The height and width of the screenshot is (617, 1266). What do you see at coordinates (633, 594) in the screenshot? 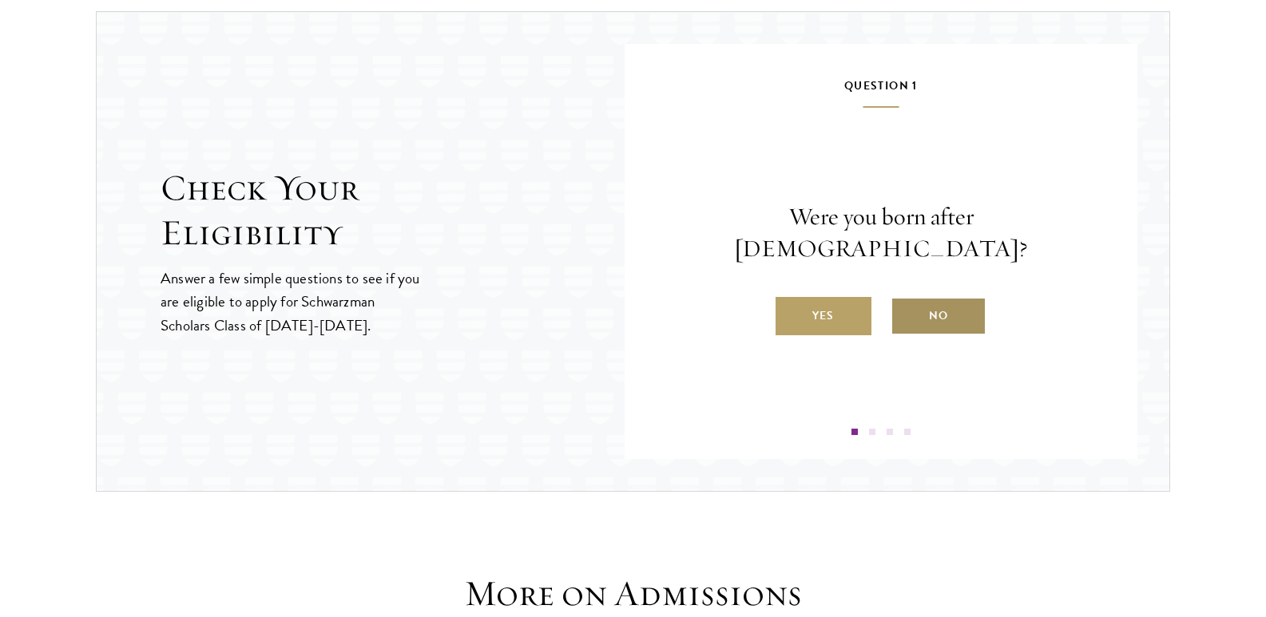
I see `h3: More on Admissions` at bounding box center [633, 594].